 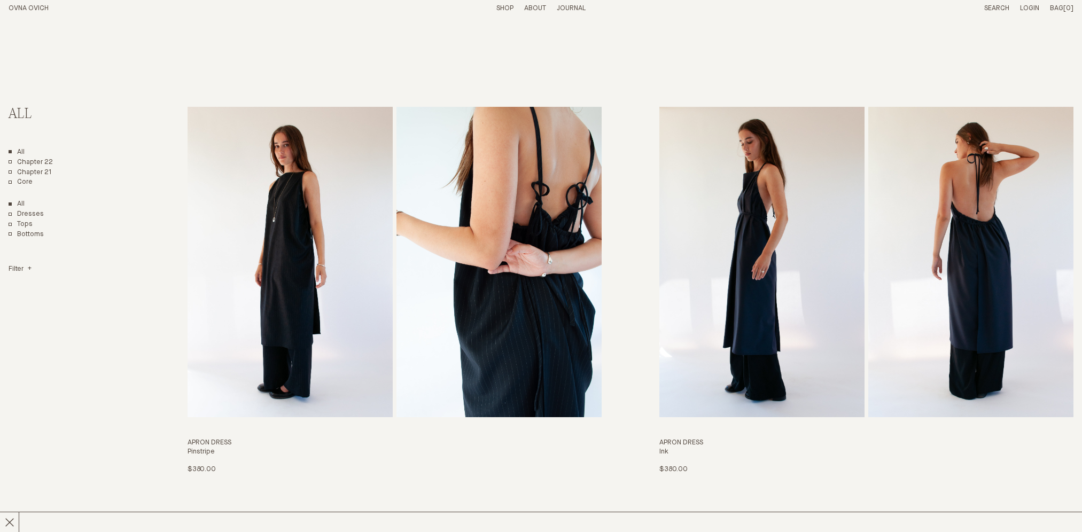 What do you see at coordinates (1029, 8) in the screenshot?
I see `a: Login` at bounding box center [1029, 8].